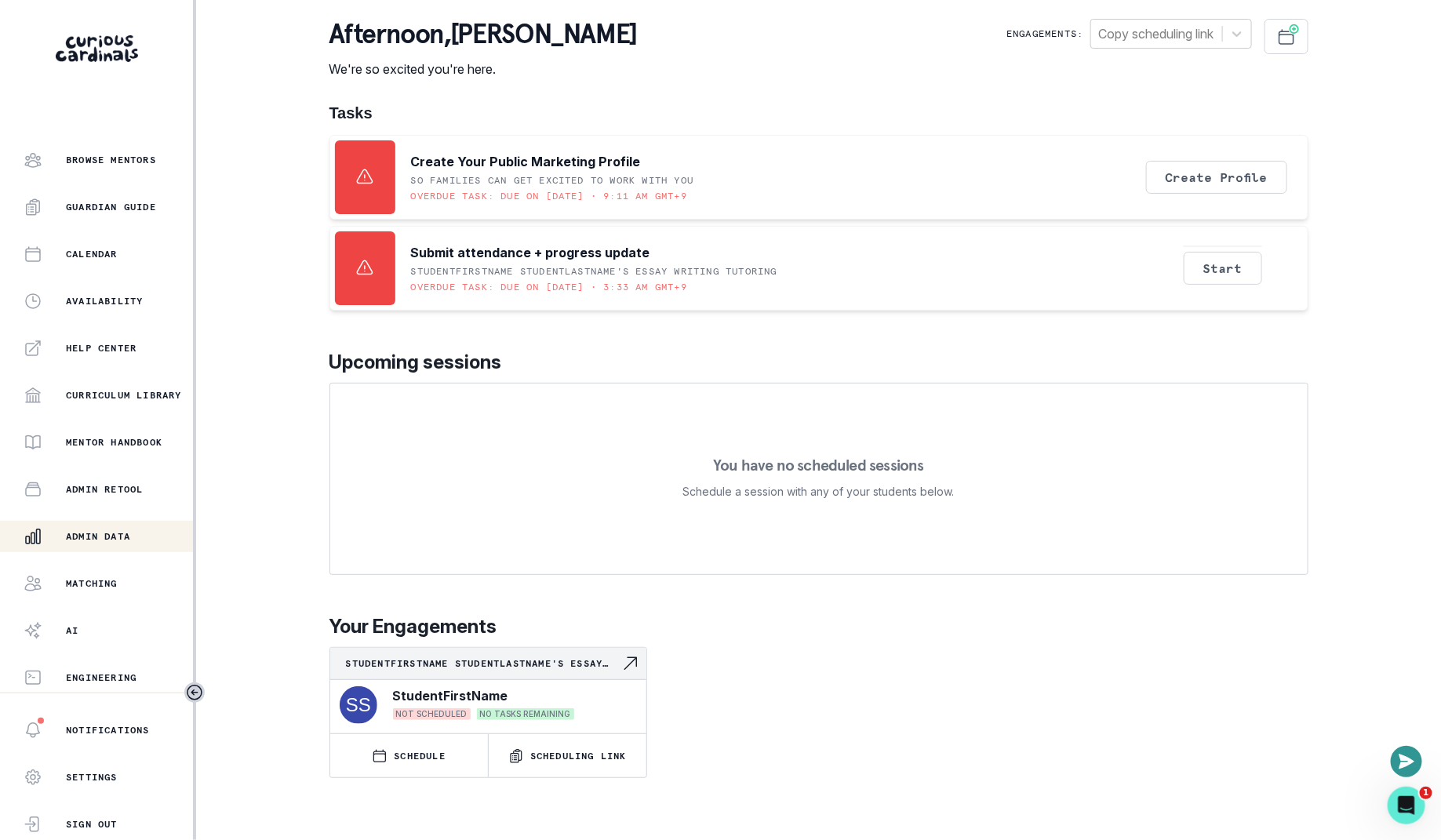 Image resolution: width=1441 pixels, height=840 pixels. I want to click on p: We're so excited you're here., so click(484, 69).